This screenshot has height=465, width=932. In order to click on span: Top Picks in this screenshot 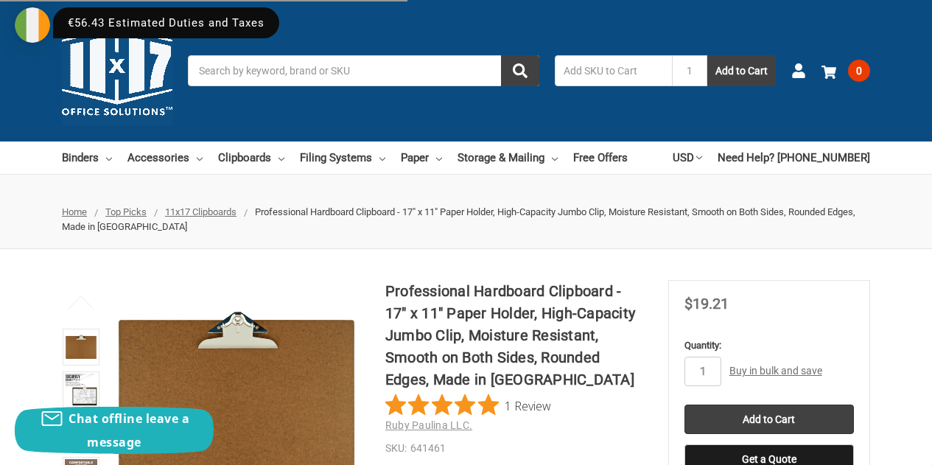, I will do `click(126, 211)`.